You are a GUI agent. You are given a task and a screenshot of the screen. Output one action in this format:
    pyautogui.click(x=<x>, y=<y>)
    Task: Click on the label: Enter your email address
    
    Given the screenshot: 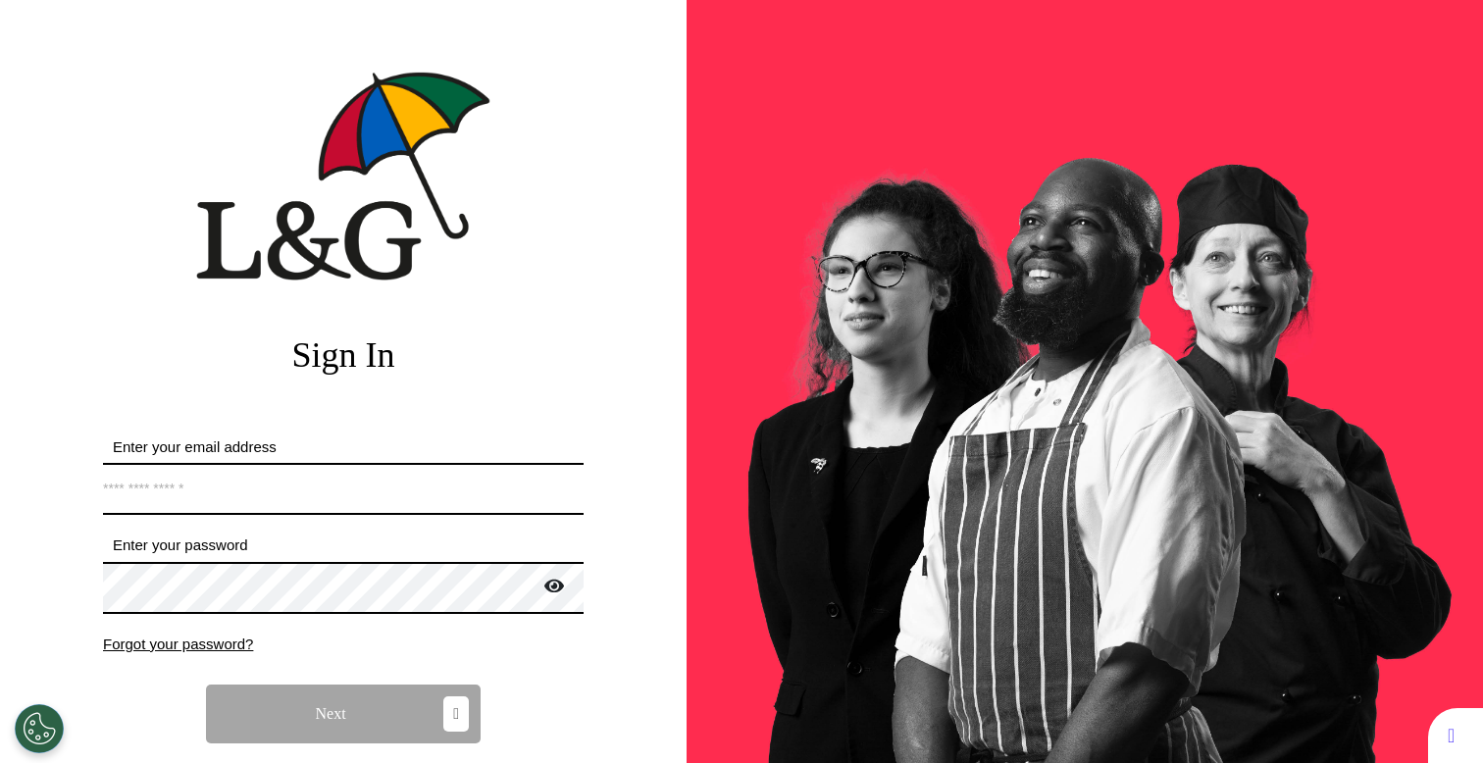 What is the action you would take?
    pyautogui.click(x=343, y=447)
    